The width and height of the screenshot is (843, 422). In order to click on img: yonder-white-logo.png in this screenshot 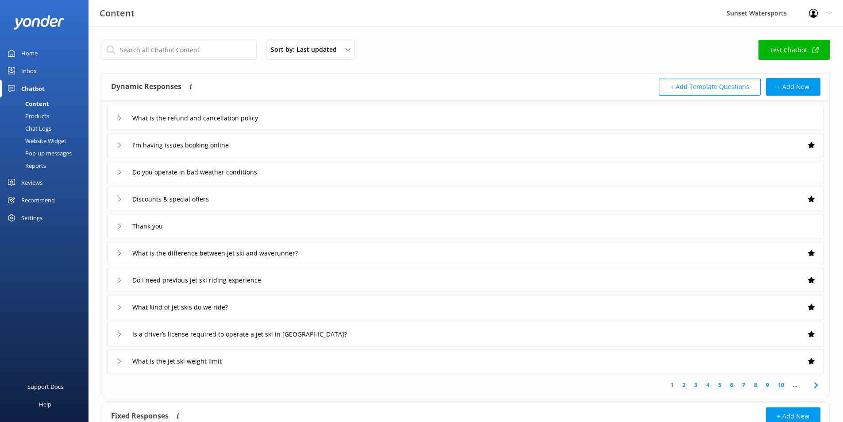, I will do `click(39, 22)`.